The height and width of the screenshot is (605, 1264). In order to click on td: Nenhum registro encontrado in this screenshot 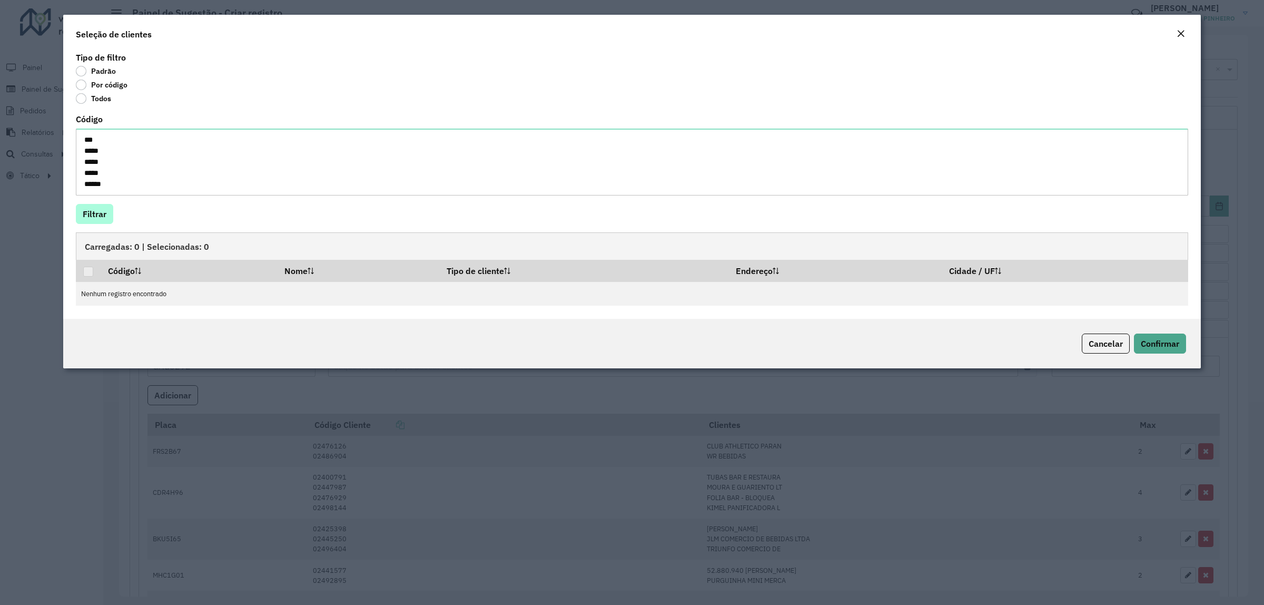, I will do `click(632, 293)`.